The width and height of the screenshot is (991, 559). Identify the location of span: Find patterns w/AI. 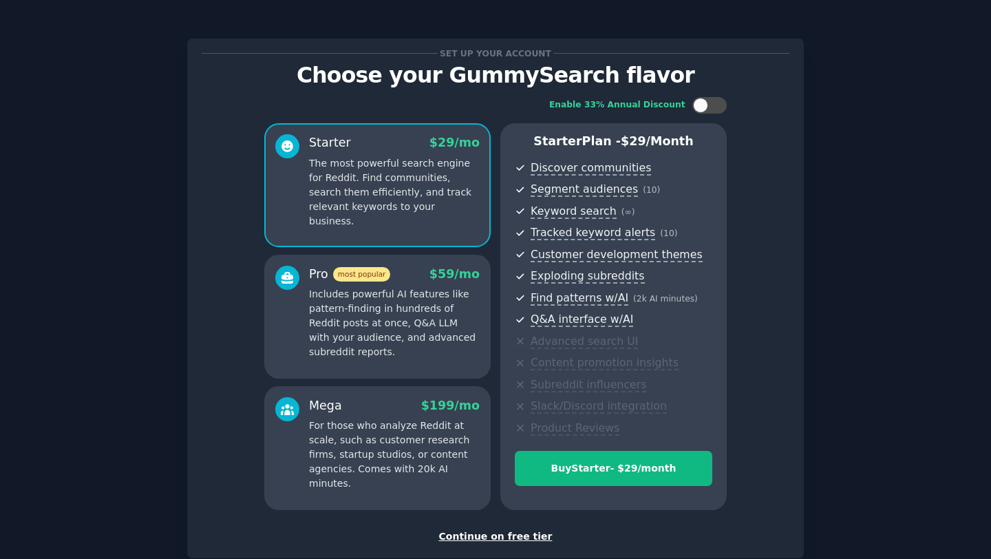
(579, 298).